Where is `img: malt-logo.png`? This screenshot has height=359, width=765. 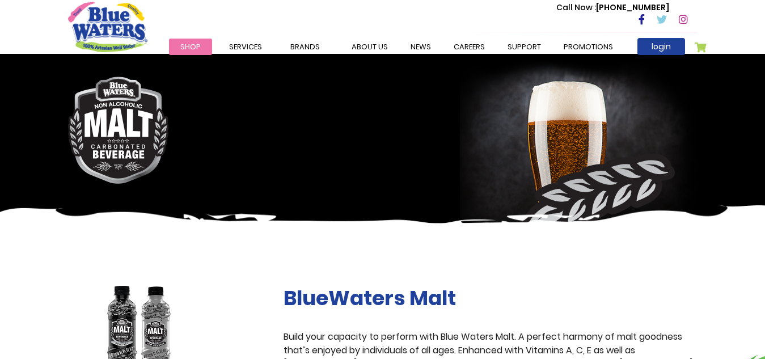 img: malt-logo.png is located at coordinates (118, 130).